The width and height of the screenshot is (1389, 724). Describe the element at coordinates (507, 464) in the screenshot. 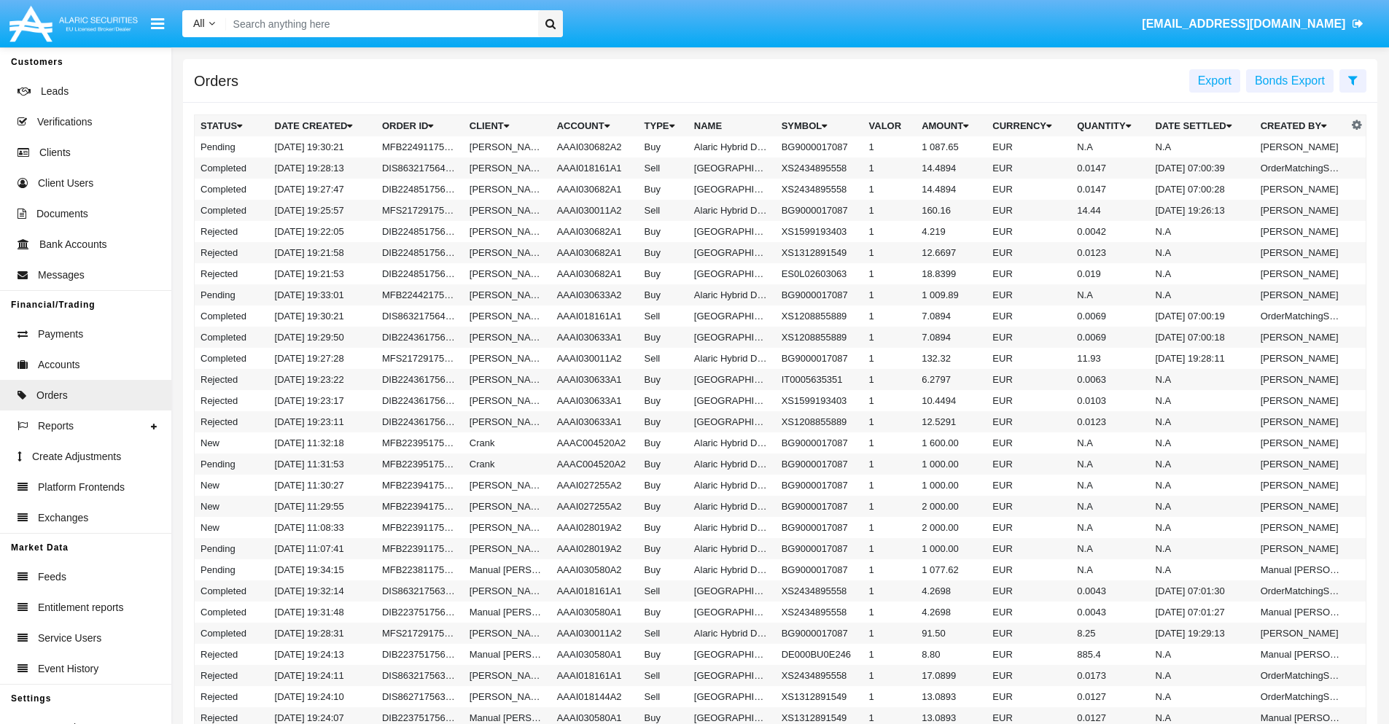

I see `td: Crank` at that location.